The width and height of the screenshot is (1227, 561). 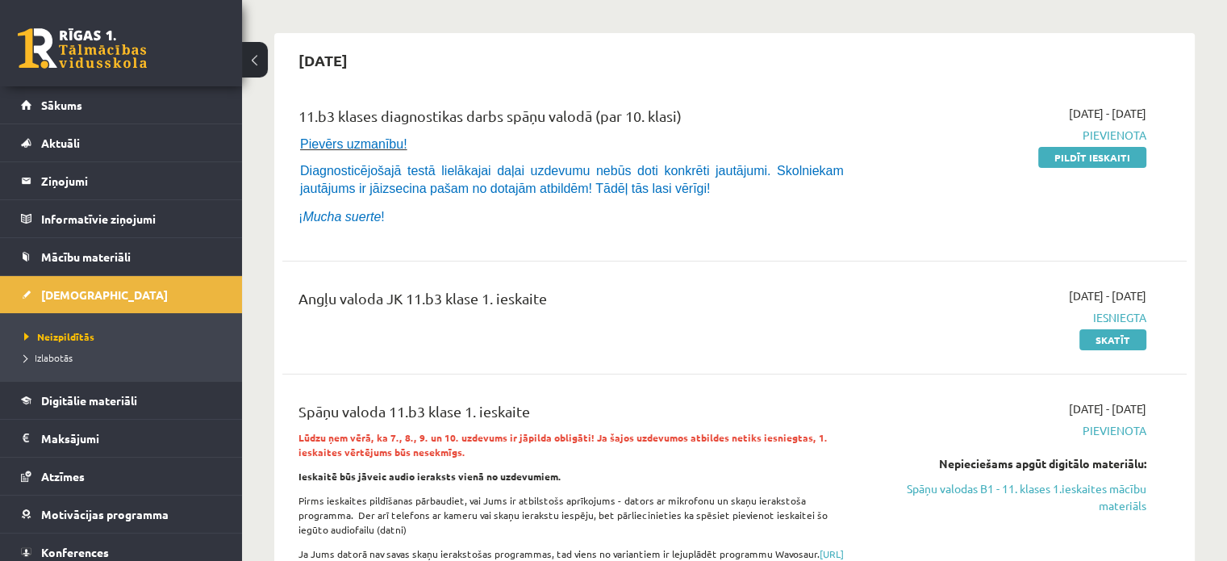 I want to click on span: Konferences, so click(x=75, y=552).